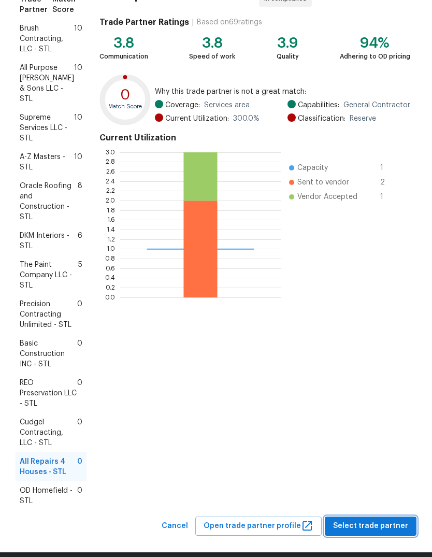 The height and width of the screenshot is (557, 432). I want to click on span: Precision Contracting Unlimited - STL, so click(48, 314).